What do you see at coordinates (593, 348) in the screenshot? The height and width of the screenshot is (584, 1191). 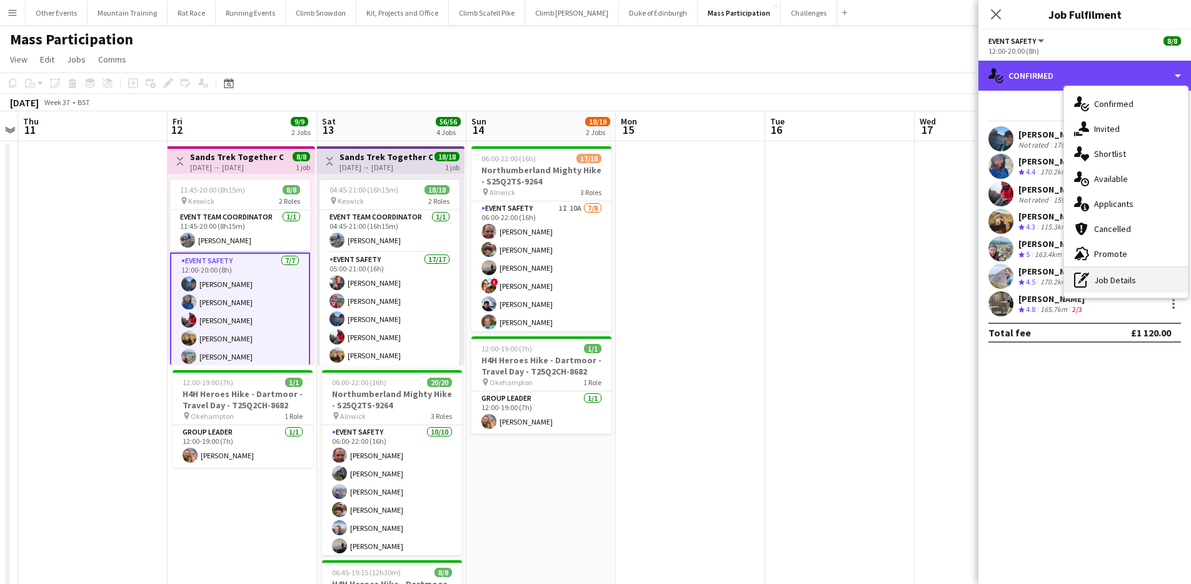 I see `span: 1/1` at bounding box center [593, 348].